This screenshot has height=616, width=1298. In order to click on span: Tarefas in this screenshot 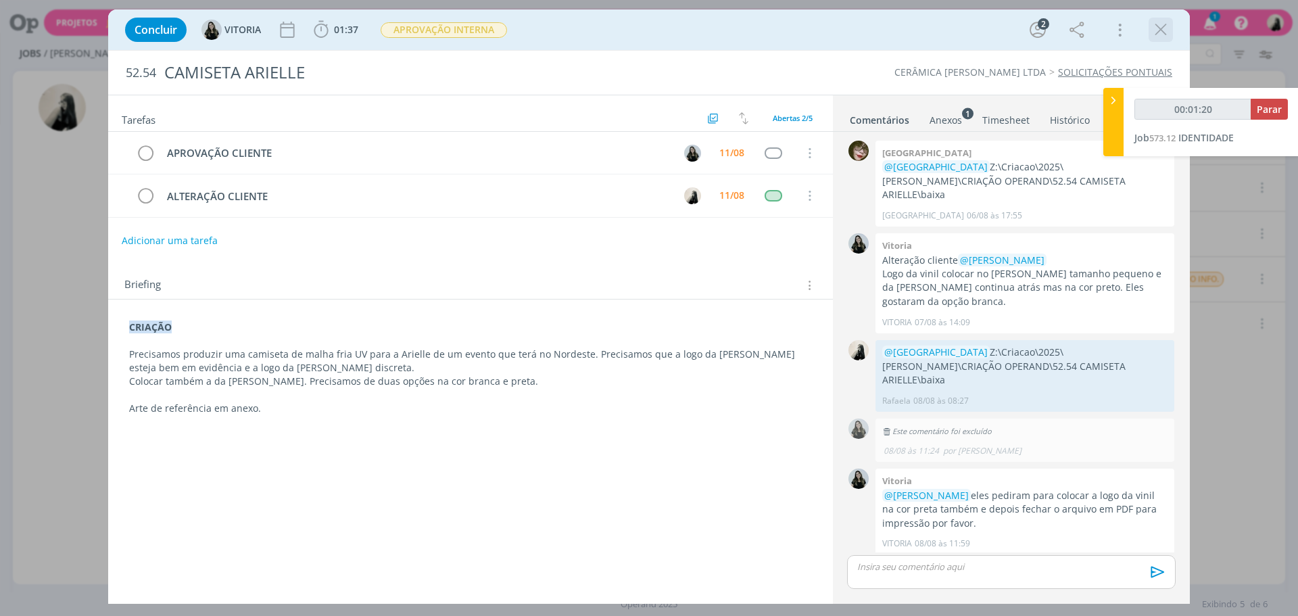, I will do `click(139, 118)`.